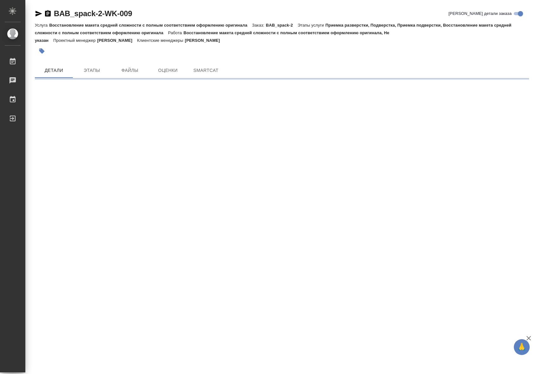  Describe the element at coordinates (42, 51) in the screenshot. I see `button: Добавить тэг` at that location.